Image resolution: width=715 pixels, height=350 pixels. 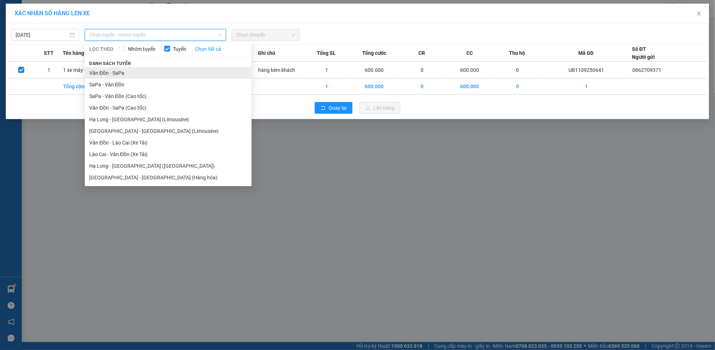 What do you see at coordinates (699, 14) in the screenshot?
I see `button: Close` at bounding box center [699, 14].